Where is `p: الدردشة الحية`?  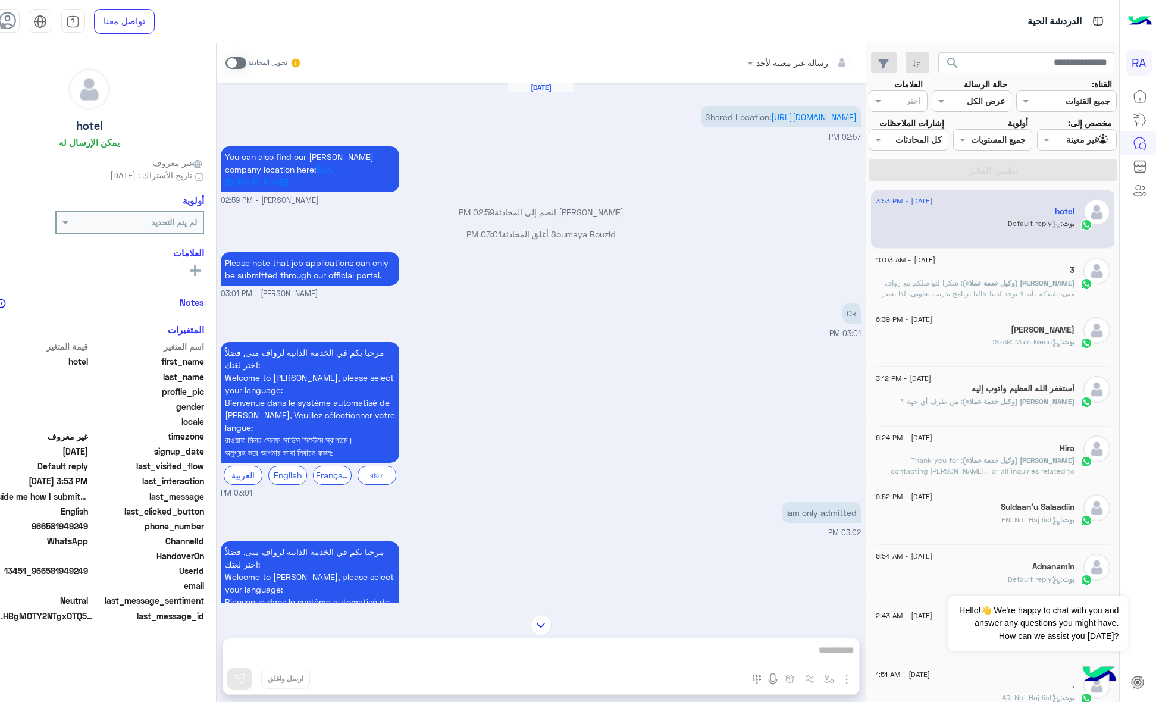
p: الدردشة الحية is located at coordinates (1054, 21).